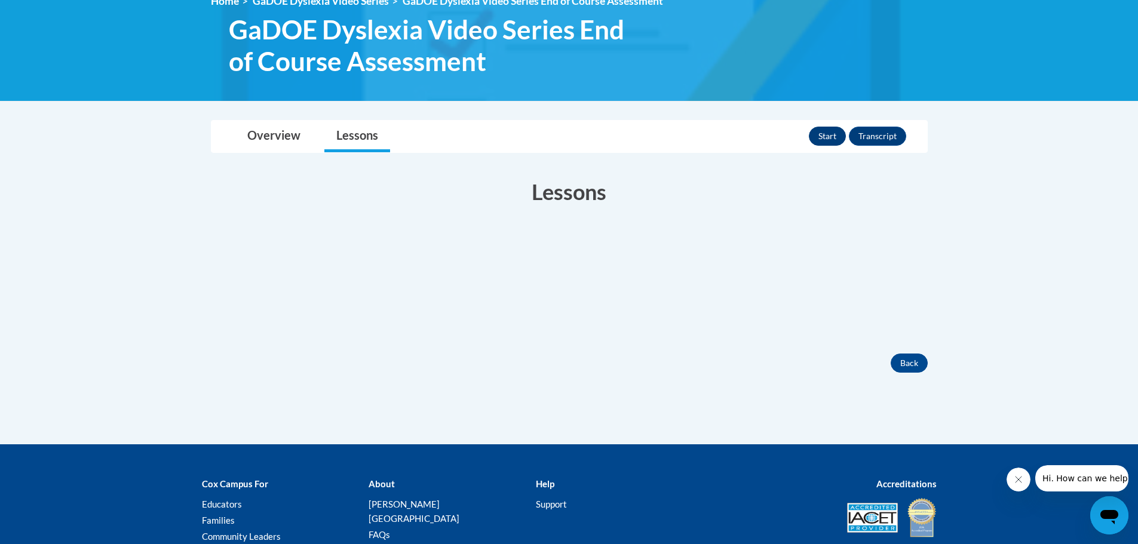 The width and height of the screenshot is (1138, 544). What do you see at coordinates (551, 504) in the screenshot?
I see `a: Support` at bounding box center [551, 504].